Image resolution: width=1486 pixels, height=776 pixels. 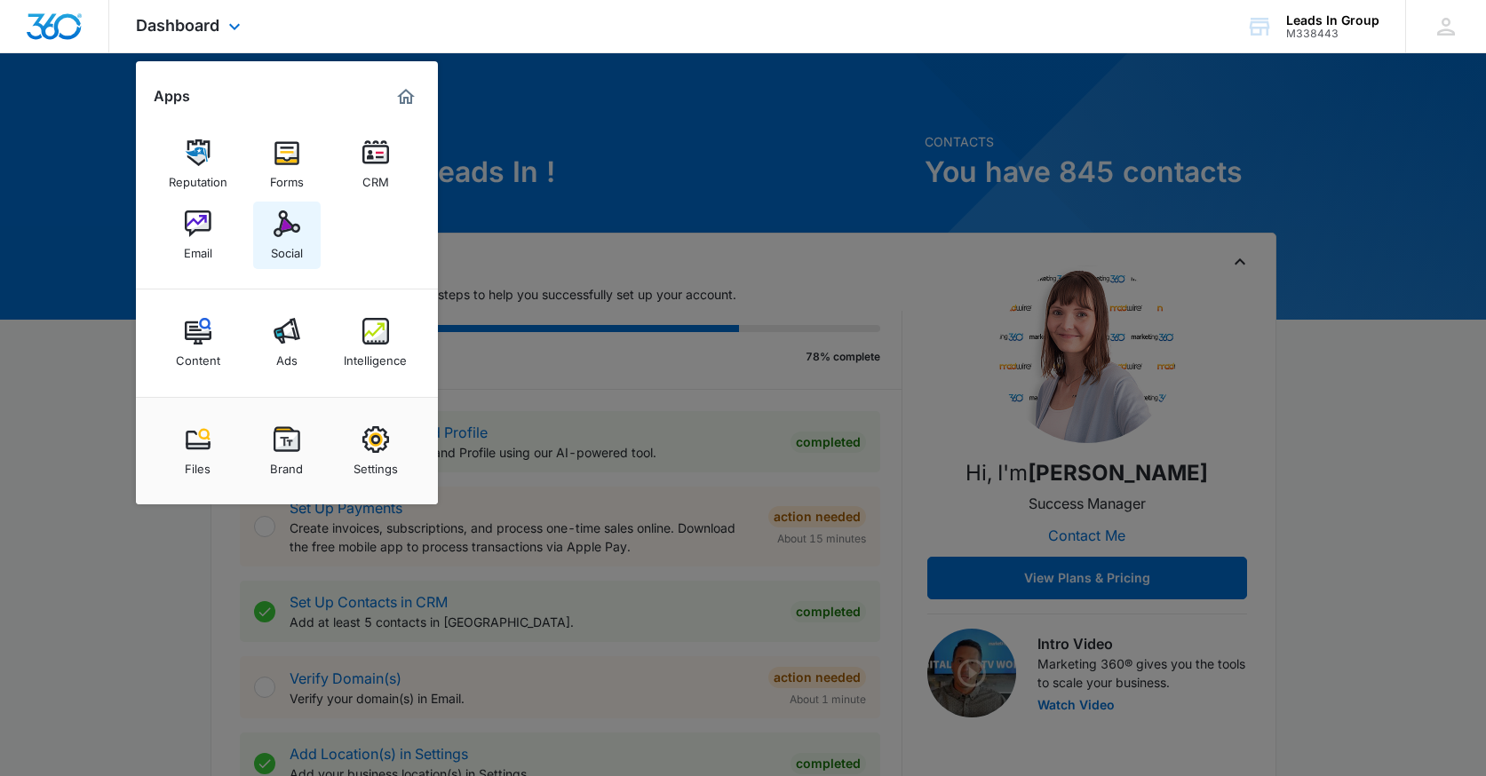 I want to click on h2: Apps, so click(x=171, y=96).